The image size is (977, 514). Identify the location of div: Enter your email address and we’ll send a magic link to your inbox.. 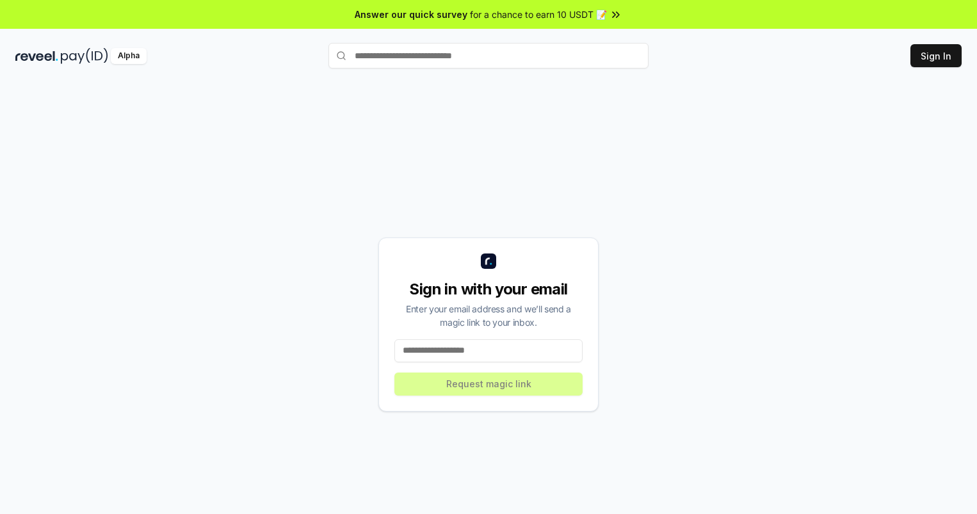
(489, 316).